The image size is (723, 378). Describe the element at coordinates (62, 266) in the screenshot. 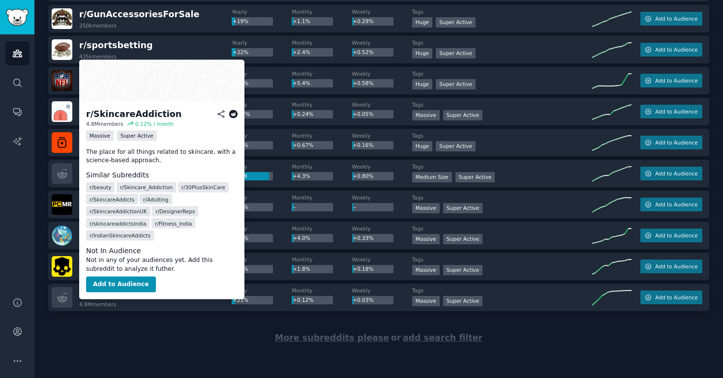

I see `img: Helldivers` at that location.